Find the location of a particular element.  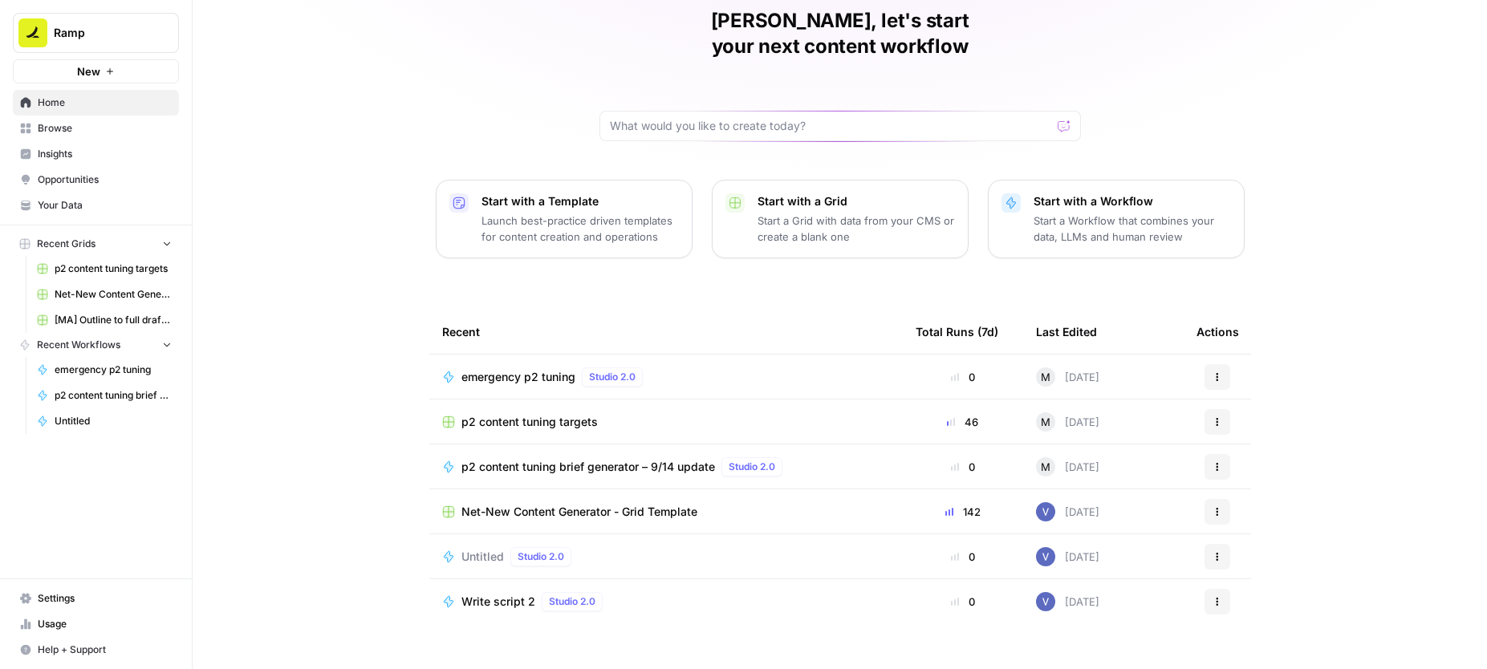

button: Start with a GridStart a Grid with data from your CMS or create a blank one is located at coordinates (840, 219).